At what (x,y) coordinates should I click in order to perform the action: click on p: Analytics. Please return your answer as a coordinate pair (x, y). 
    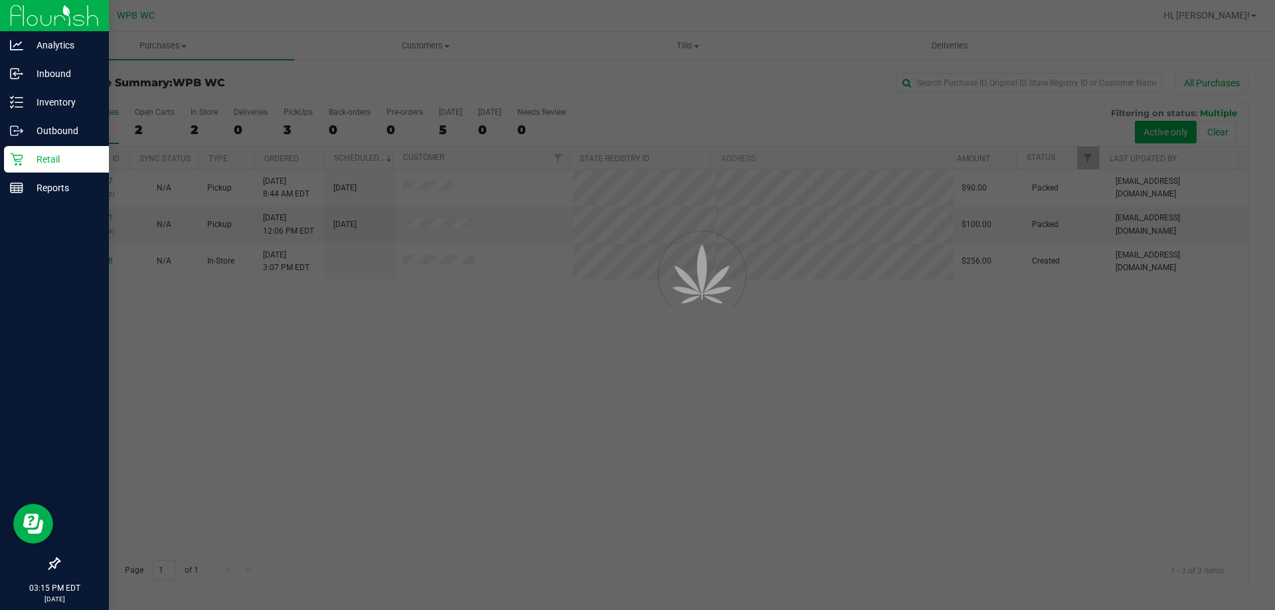
    Looking at the image, I should click on (63, 45).